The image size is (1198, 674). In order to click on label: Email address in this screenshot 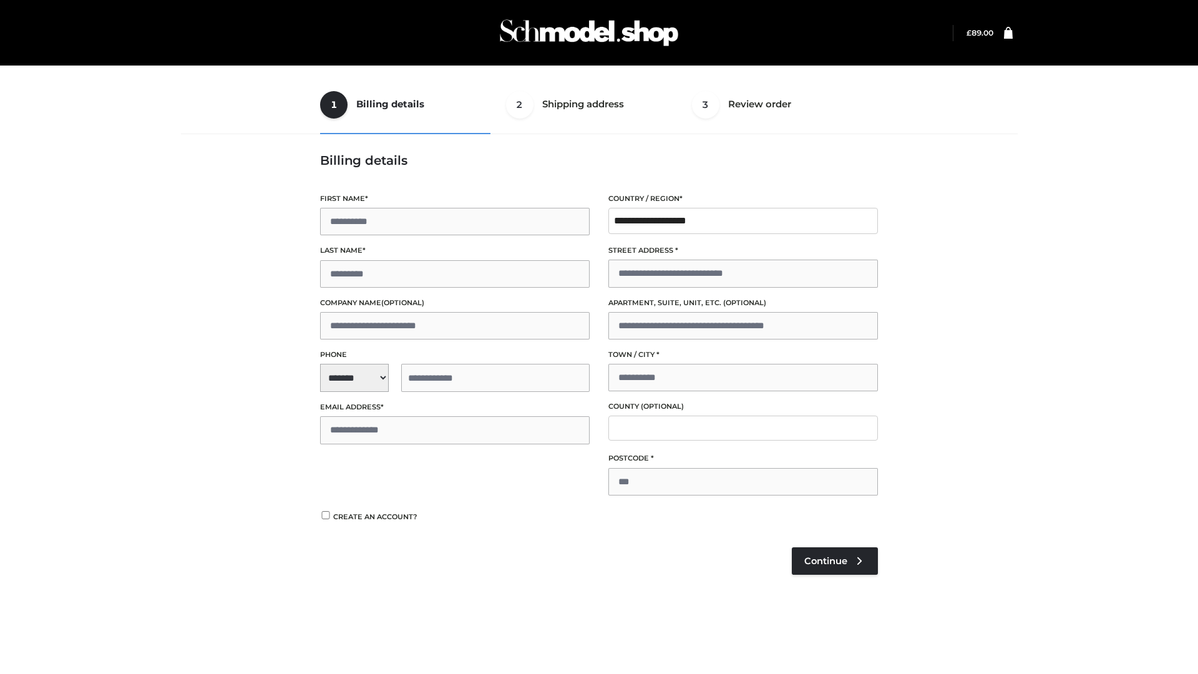, I will do `click(455, 407)`.